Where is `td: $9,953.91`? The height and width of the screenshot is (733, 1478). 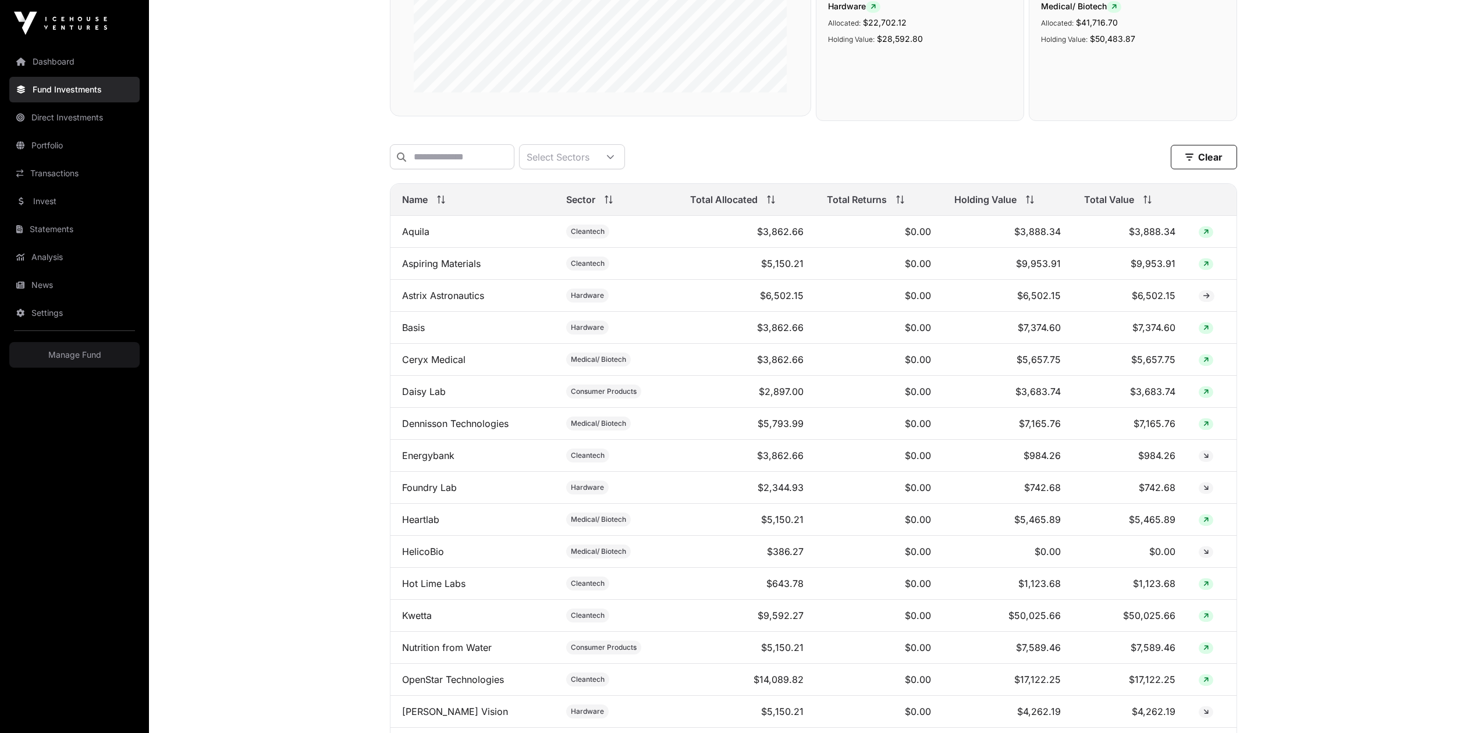 td: $9,953.91 is located at coordinates (1008, 264).